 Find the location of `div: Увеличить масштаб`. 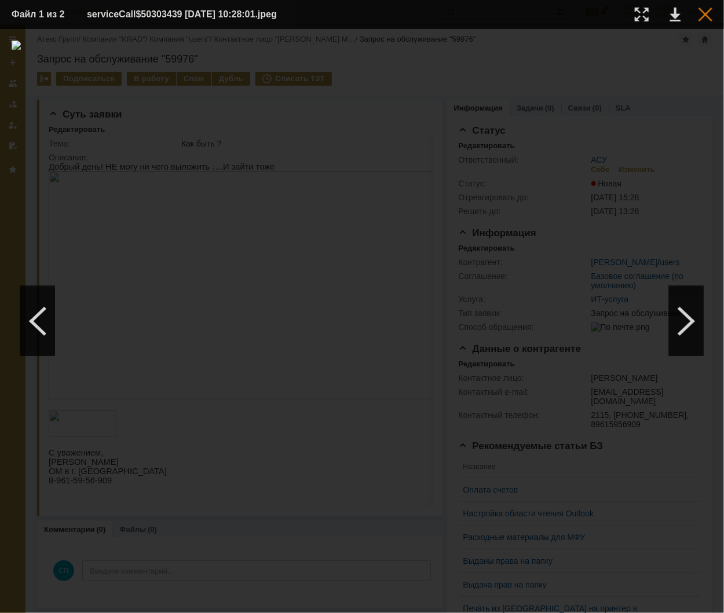

div: Увеличить масштаб is located at coordinates (641, 14).